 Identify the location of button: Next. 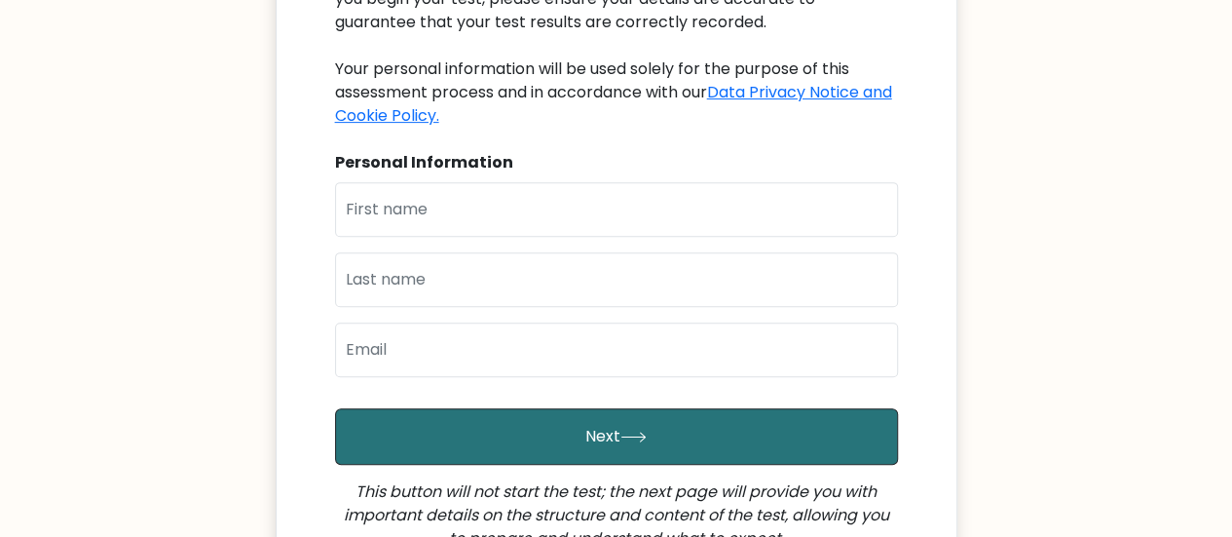
(616, 436).